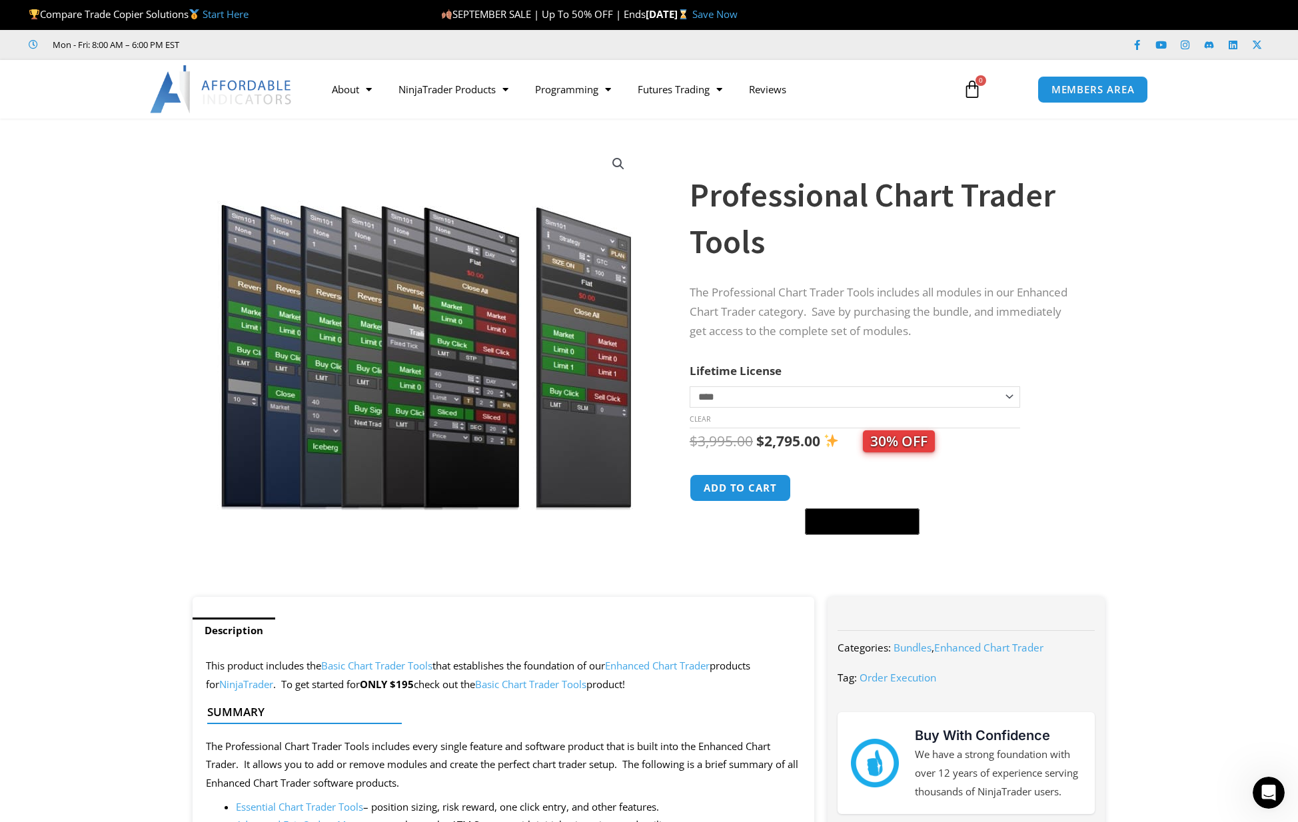 The width and height of the screenshot is (1298, 822). I want to click on a: Bundles, so click(912, 648).